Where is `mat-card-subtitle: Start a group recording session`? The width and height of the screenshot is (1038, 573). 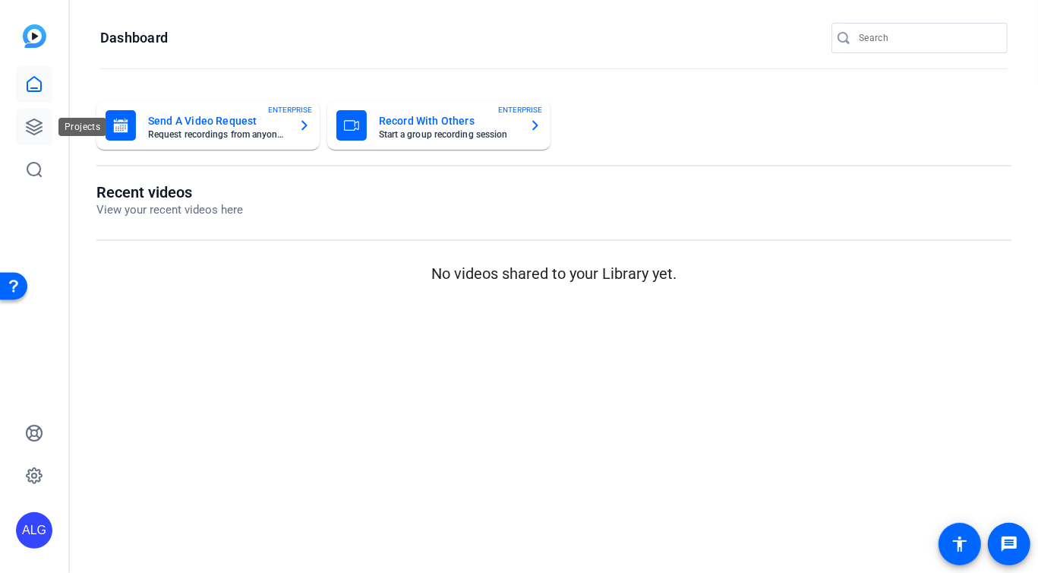 mat-card-subtitle: Start a group recording session is located at coordinates (448, 134).